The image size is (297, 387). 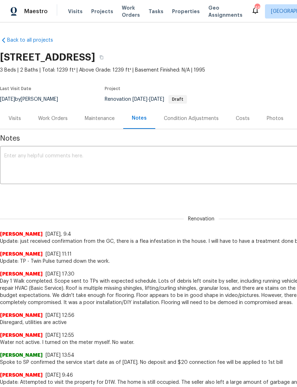 What do you see at coordinates (36, 11) in the screenshot?
I see `span: Maestro` at bounding box center [36, 11].